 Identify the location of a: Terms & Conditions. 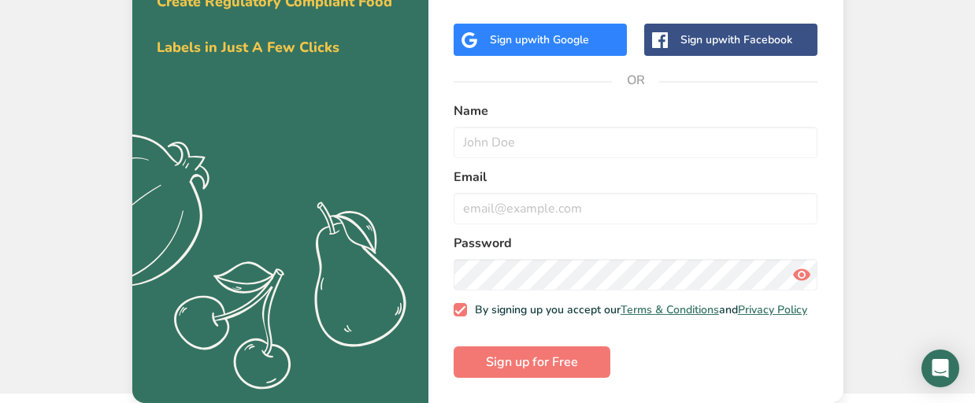
(670, 310).